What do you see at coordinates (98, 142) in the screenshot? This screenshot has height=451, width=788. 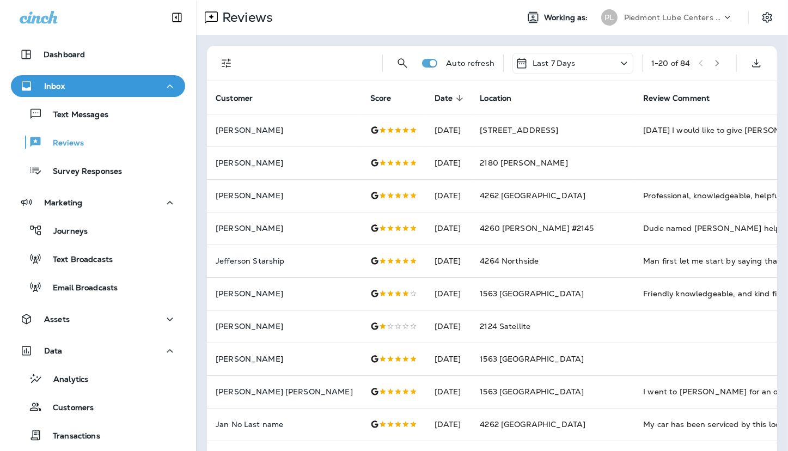 I see `button: Reviews` at bounding box center [98, 142].